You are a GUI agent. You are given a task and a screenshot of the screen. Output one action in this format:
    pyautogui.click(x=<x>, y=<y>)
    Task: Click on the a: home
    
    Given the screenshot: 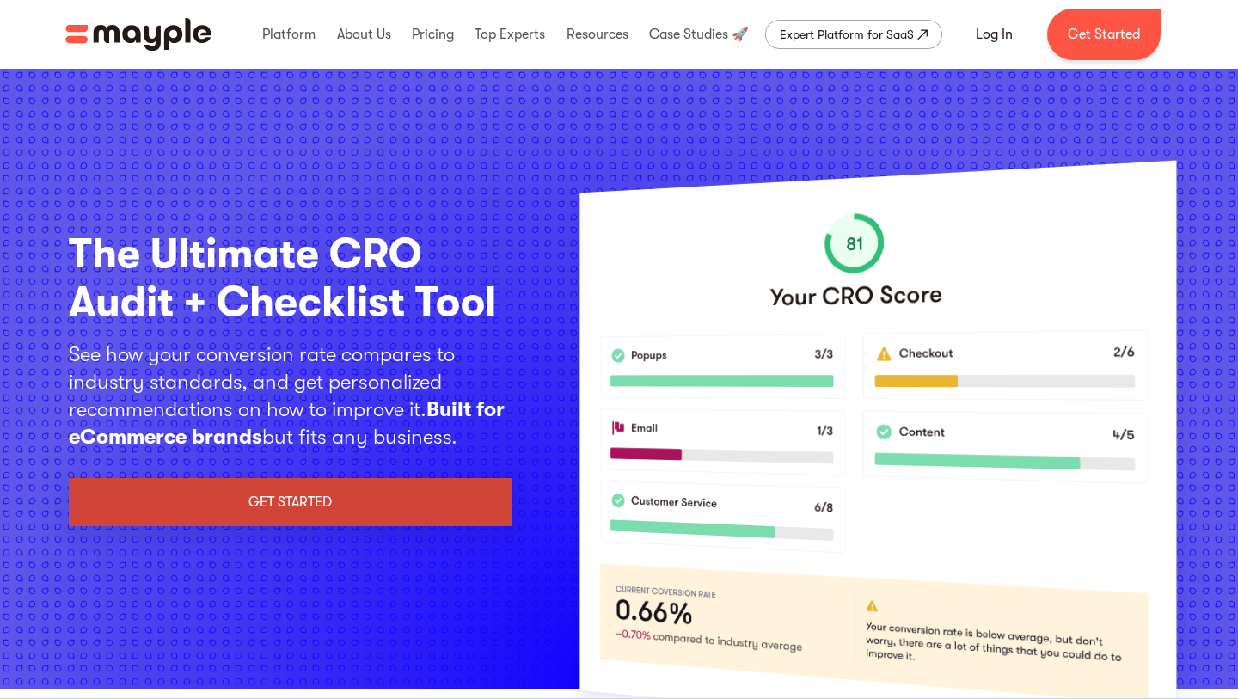 What is the action you would take?
    pyautogui.click(x=138, y=34)
    